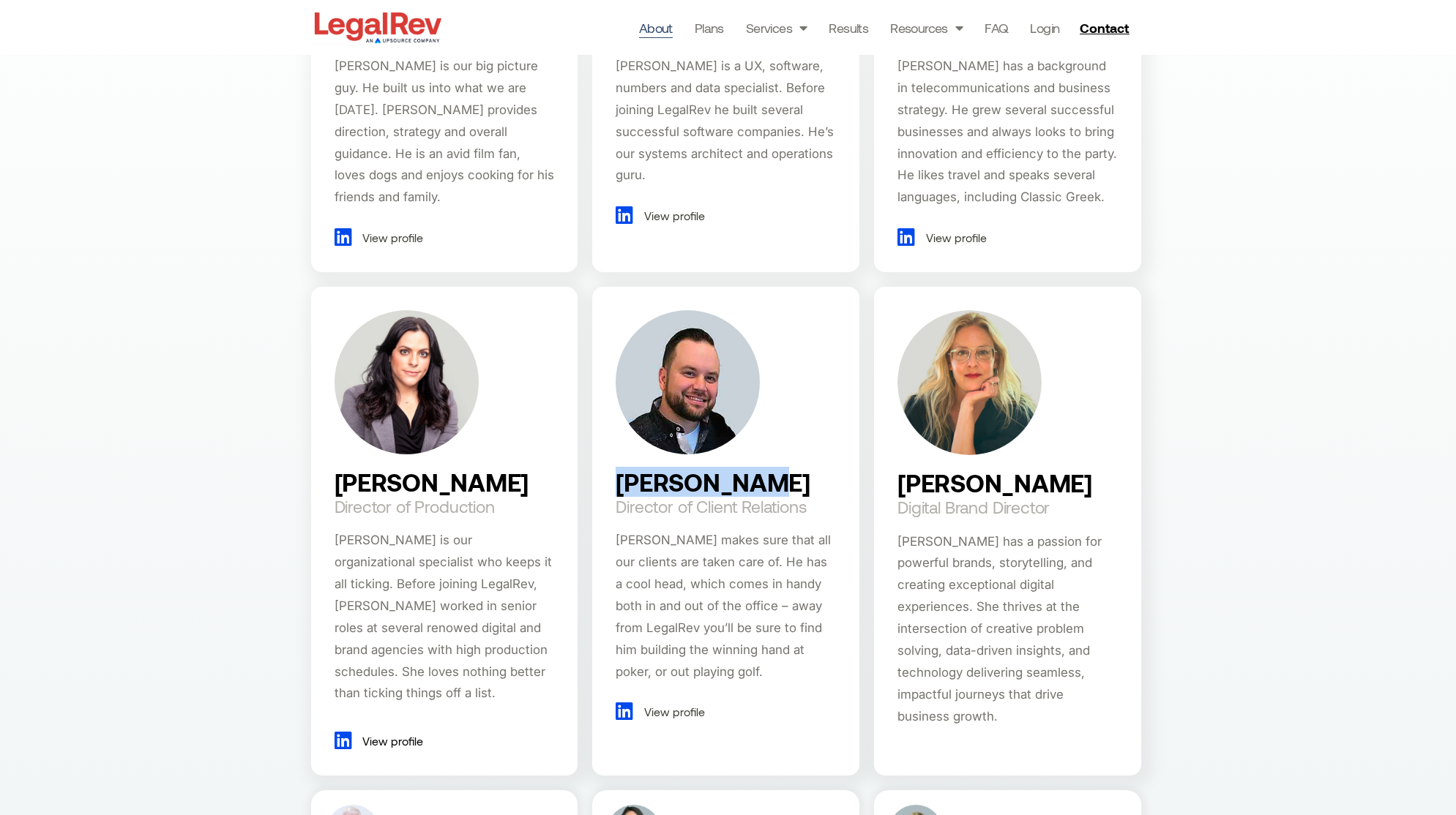 The width and height of the screenshot is (1456, 815). What do you see at coordinates (1106, 28) in the screenshot?
I see `a: Contact` at bounding box center [1106, 28].